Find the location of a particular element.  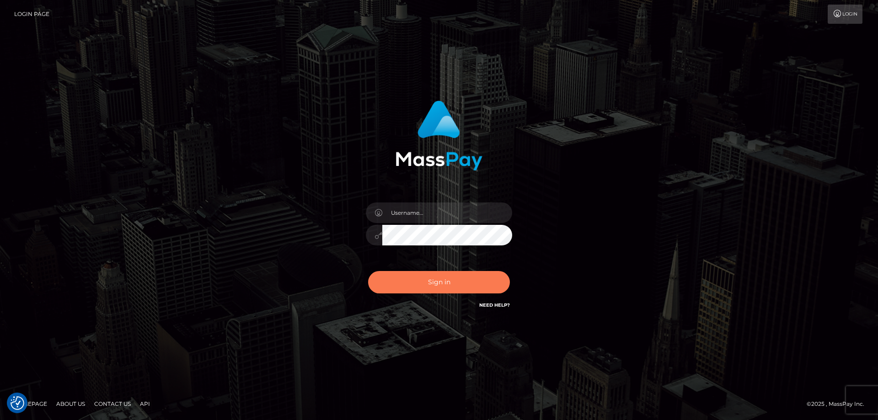

button: Sign in is located at coordinates (439, 282).